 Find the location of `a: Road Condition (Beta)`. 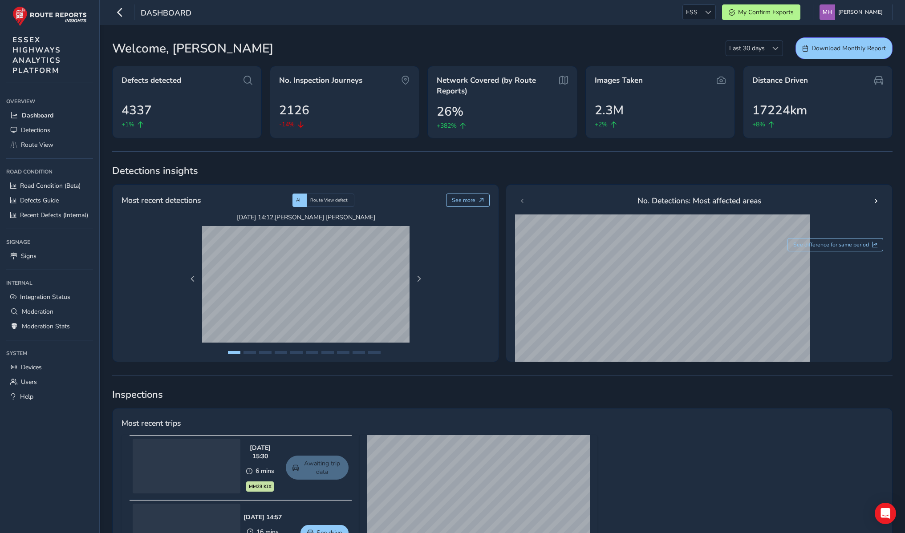

a: Road Condition (Beta) is located at coordinates (49, 186).